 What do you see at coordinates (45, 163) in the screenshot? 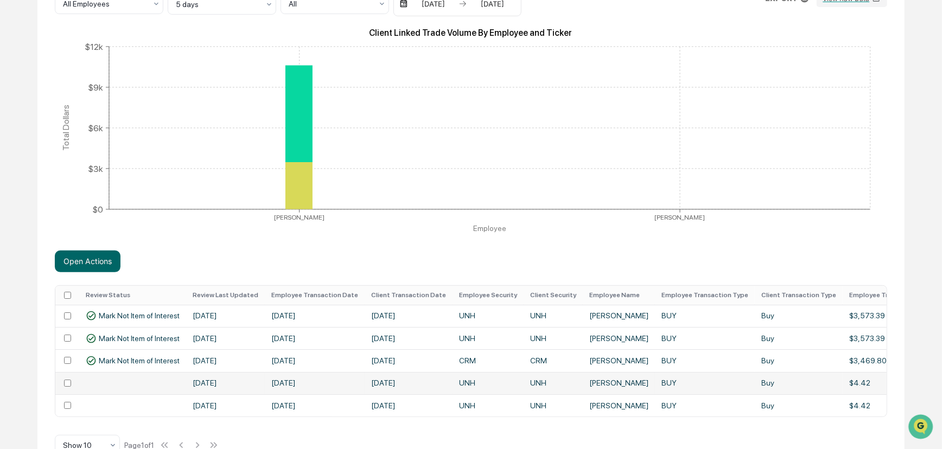
I see `span: Data Lookup` at bounding box center [45, 163].